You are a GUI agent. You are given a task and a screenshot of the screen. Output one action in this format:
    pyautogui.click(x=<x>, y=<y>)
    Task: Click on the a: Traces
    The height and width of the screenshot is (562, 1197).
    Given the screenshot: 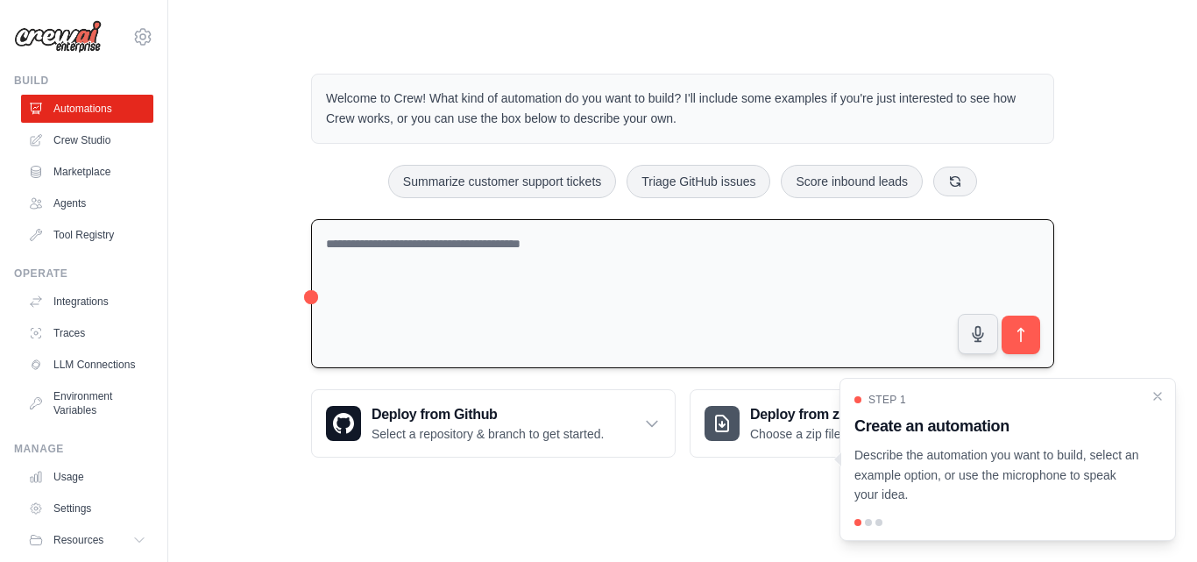 What is the action you would take?
    pyautogui.click(x=87, y=333)
    